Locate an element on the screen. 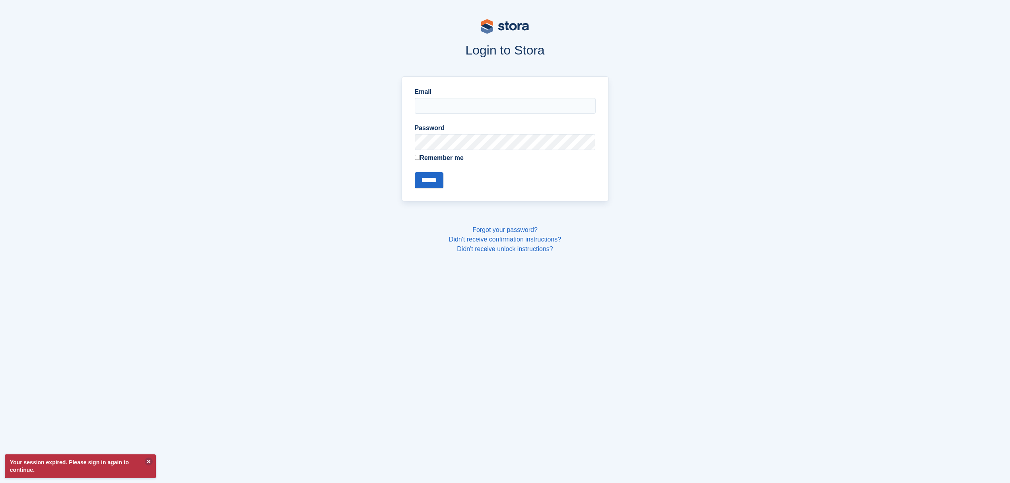 The height and width of the screenshot is (483, 1010). a: Forgot your password? is located at coordinates (505, 229).